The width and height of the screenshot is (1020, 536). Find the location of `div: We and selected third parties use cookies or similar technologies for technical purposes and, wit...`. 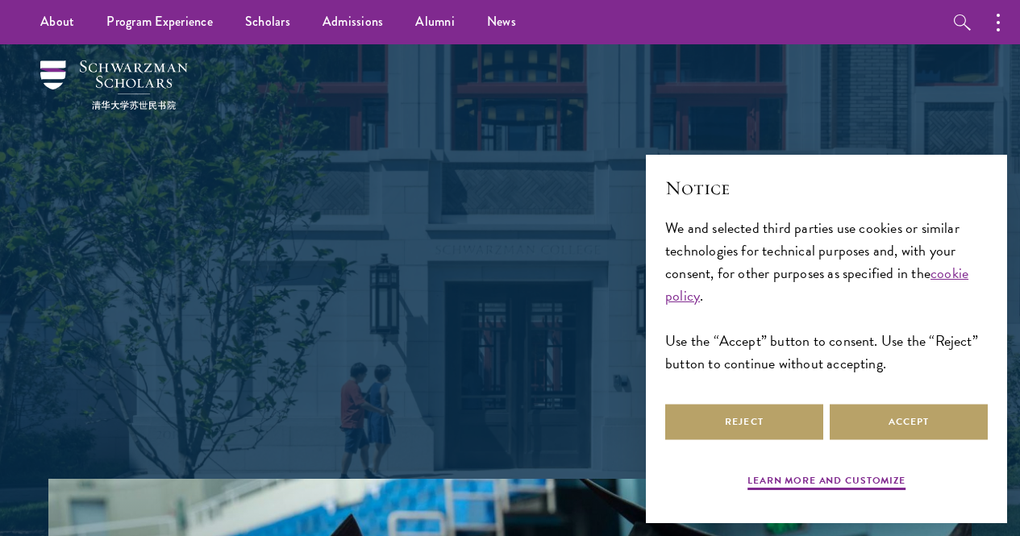

div: We and selected third parties use cookies or similar technologies for technical purposes and, wit... is located at coordinates (826, 296).